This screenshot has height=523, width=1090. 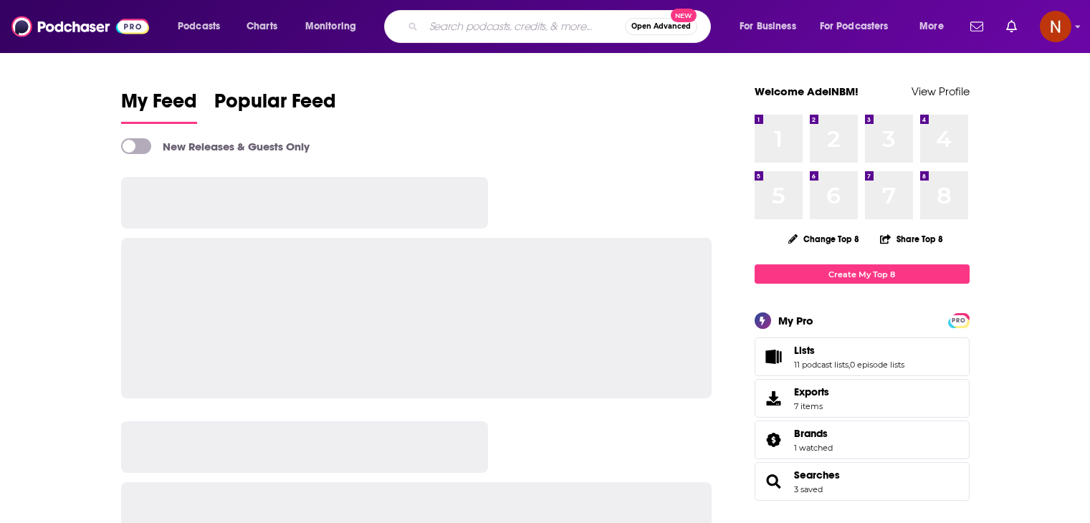 I want to click on span: PRO, so click(x=958, y=320).